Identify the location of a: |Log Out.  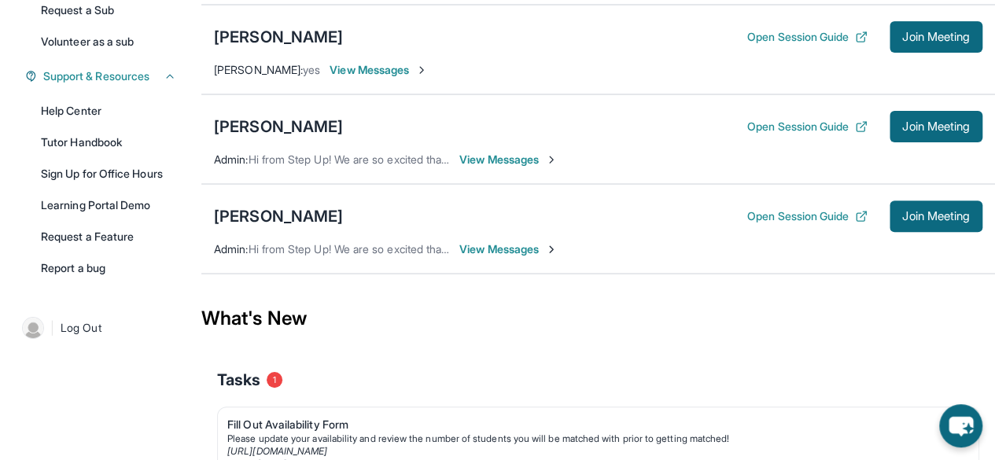
(101, 328).